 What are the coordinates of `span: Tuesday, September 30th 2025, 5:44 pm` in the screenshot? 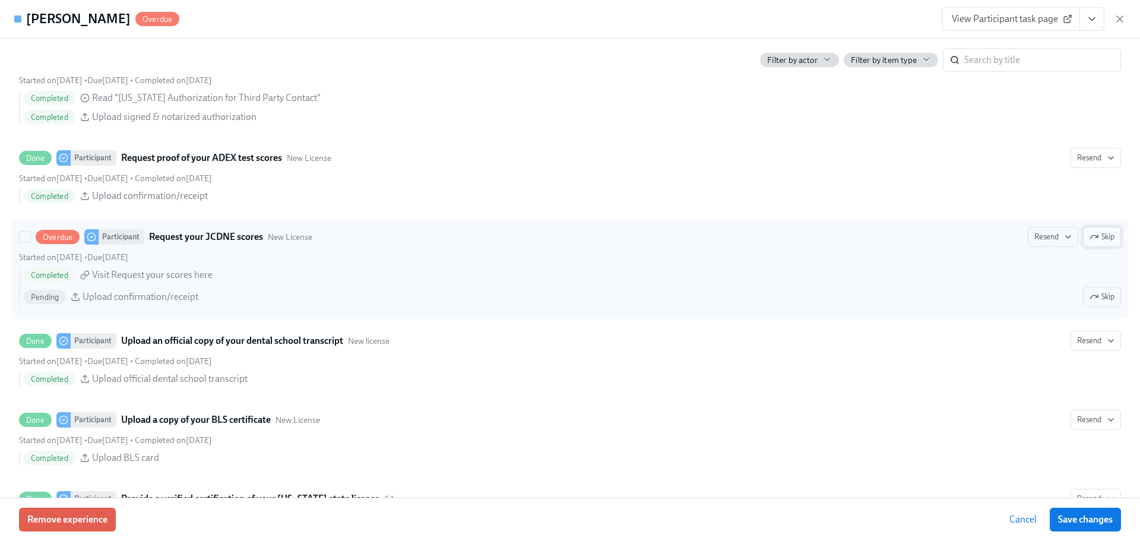 It's located at (173, 80).